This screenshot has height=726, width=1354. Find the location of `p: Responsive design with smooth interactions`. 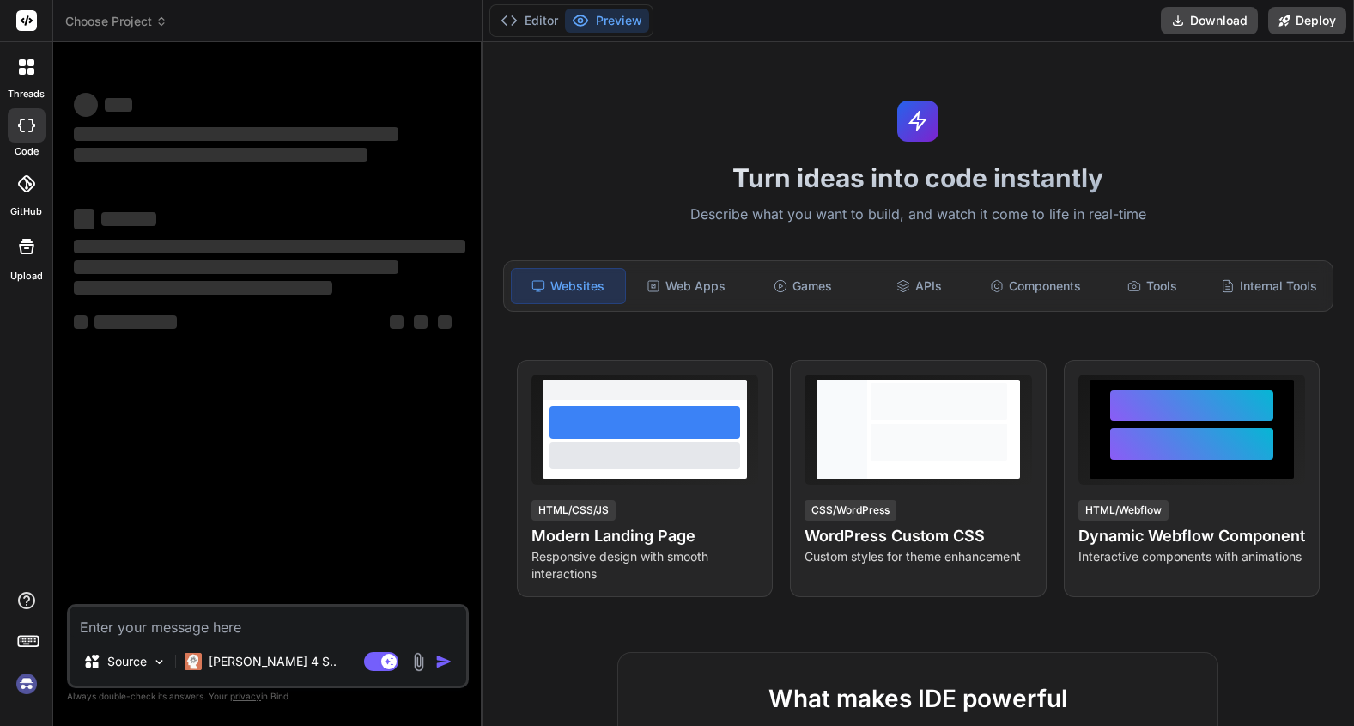

p: Responsive design with smooth interactions is located at coordinates (645, 565).